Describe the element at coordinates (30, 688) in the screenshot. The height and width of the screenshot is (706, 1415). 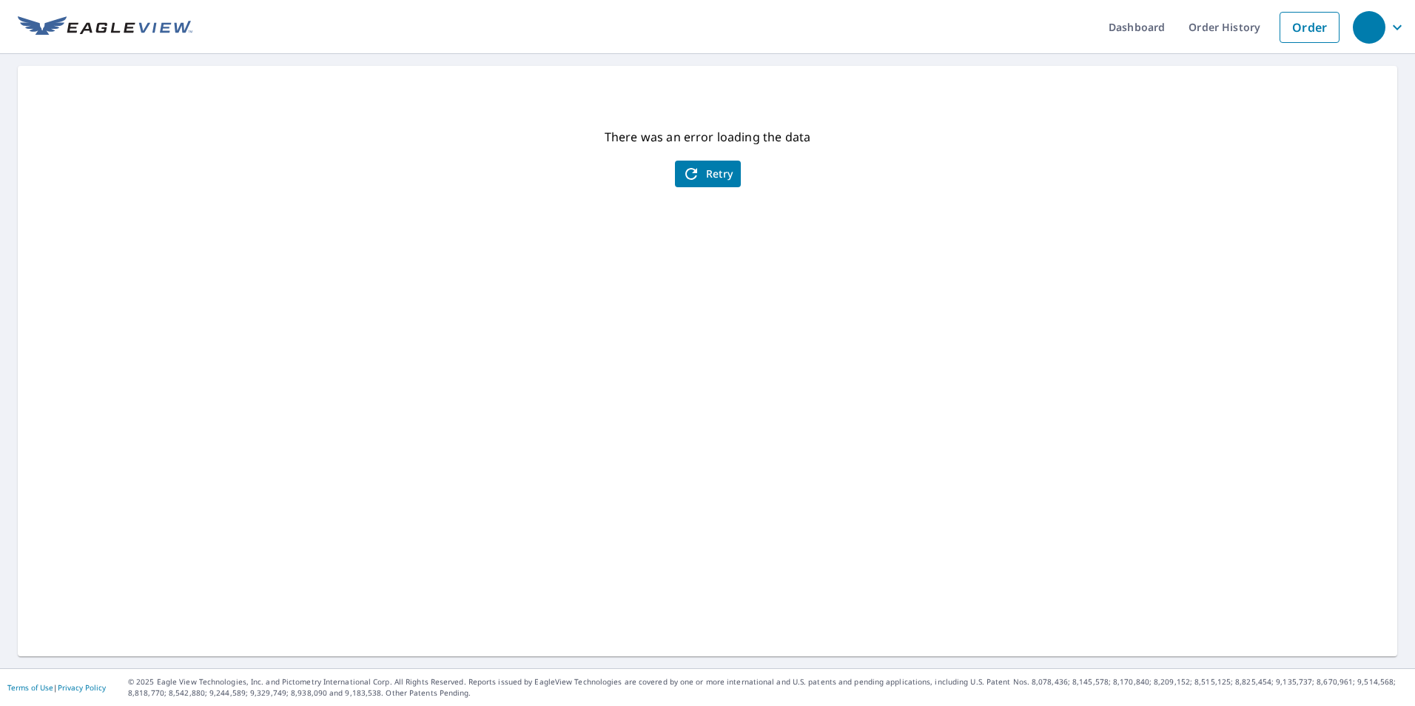
I see `a: Terms of Use` at that location.